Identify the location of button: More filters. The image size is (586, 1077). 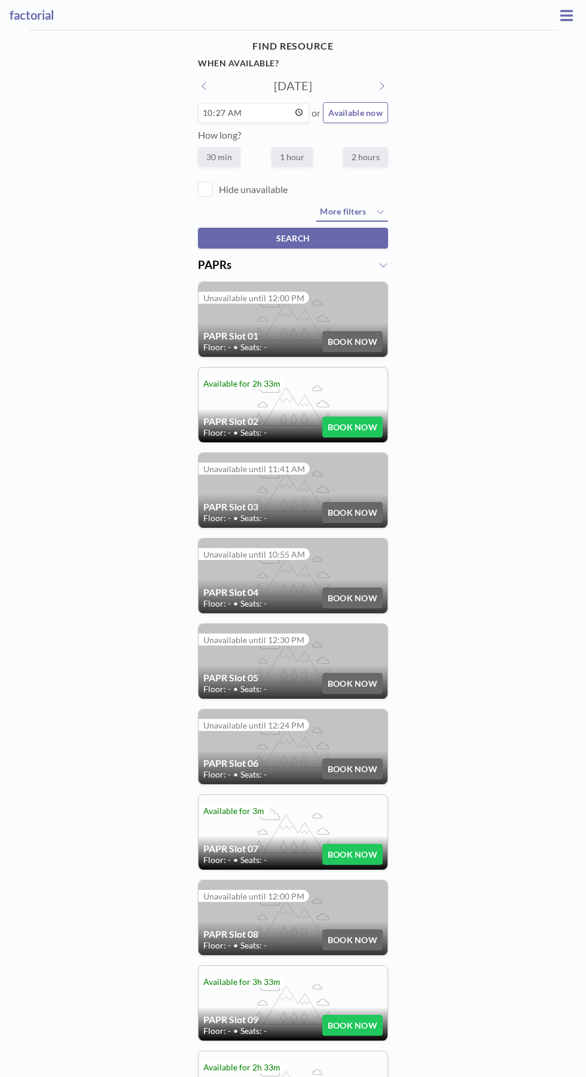
(352, 212).